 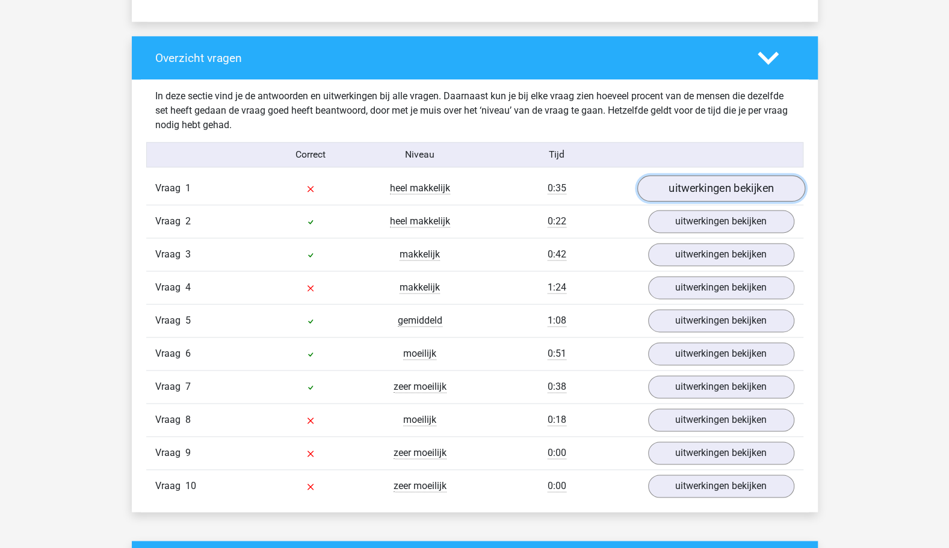 I want to click on span: 0:38, so click(x=556, y=387).